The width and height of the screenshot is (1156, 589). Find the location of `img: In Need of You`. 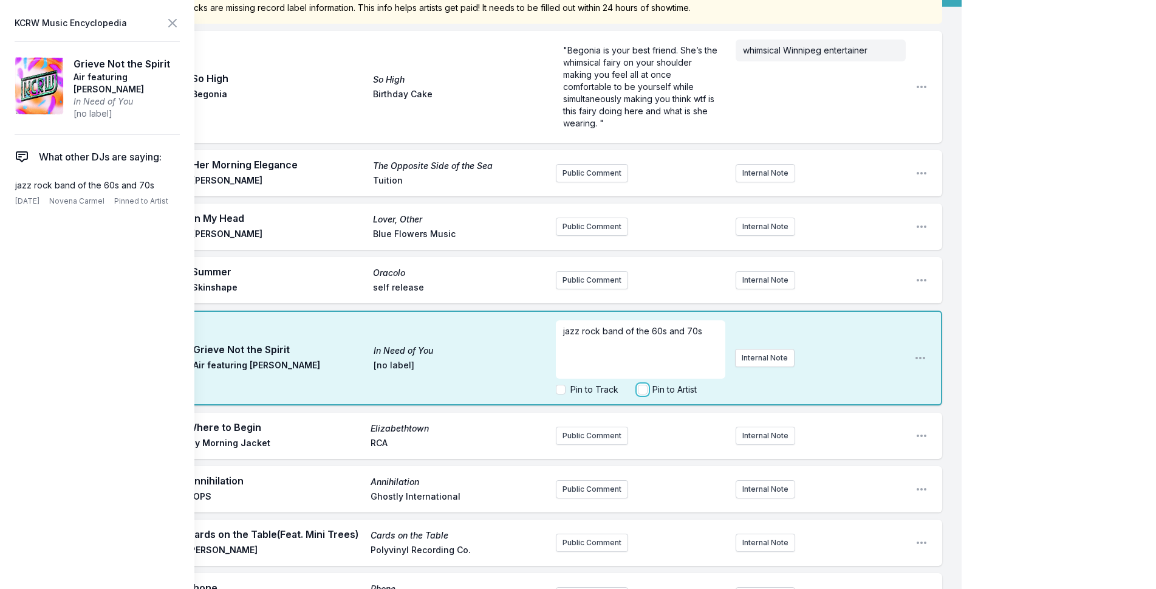

img: In Need of You is located at coordinates (39, 86).